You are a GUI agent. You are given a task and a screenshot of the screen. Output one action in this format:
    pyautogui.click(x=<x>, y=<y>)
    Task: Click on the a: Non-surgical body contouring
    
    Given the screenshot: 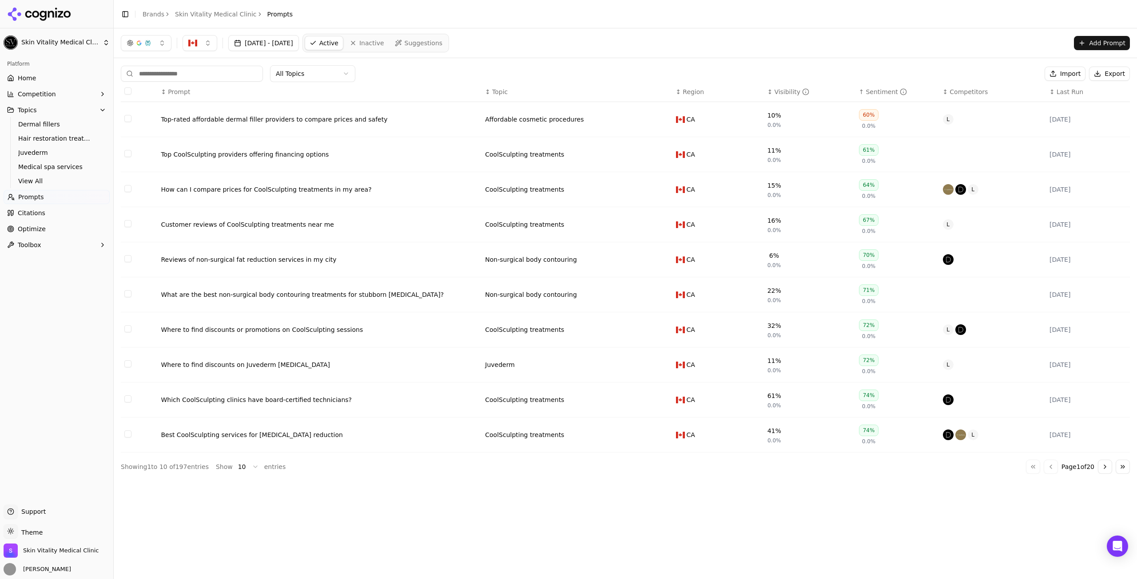 What is the action you would take?
    pyautogui.click(x=531, y=295)
    